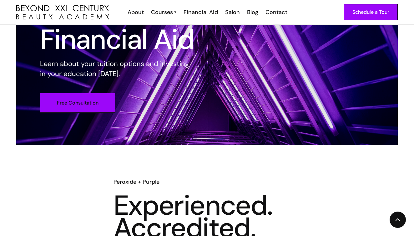 The width and height of the screenshot is (414, 236). What do you see at coordinates (253, 12) in the screenshot?
I see `div: Blog` at bounding box center [253, 12].